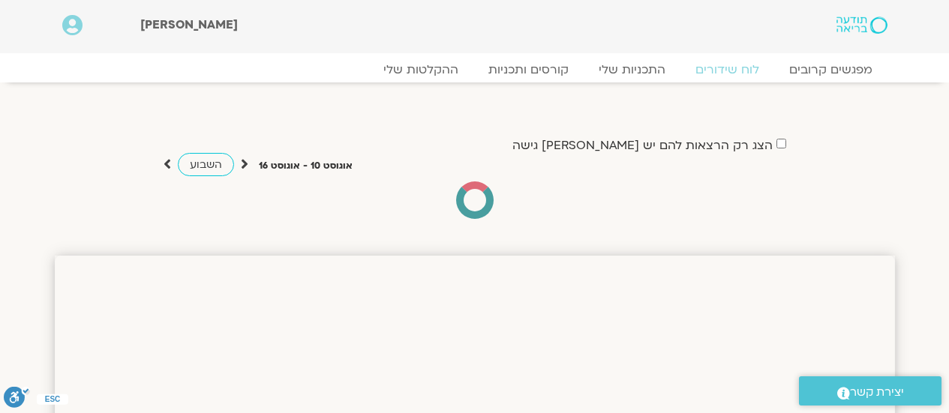 The width and height of the screenshot is (949, 413). What do you see at coordinates (475, 70) in the screenshot?
I see `nav: Menu` at bounding box center [475, 70].